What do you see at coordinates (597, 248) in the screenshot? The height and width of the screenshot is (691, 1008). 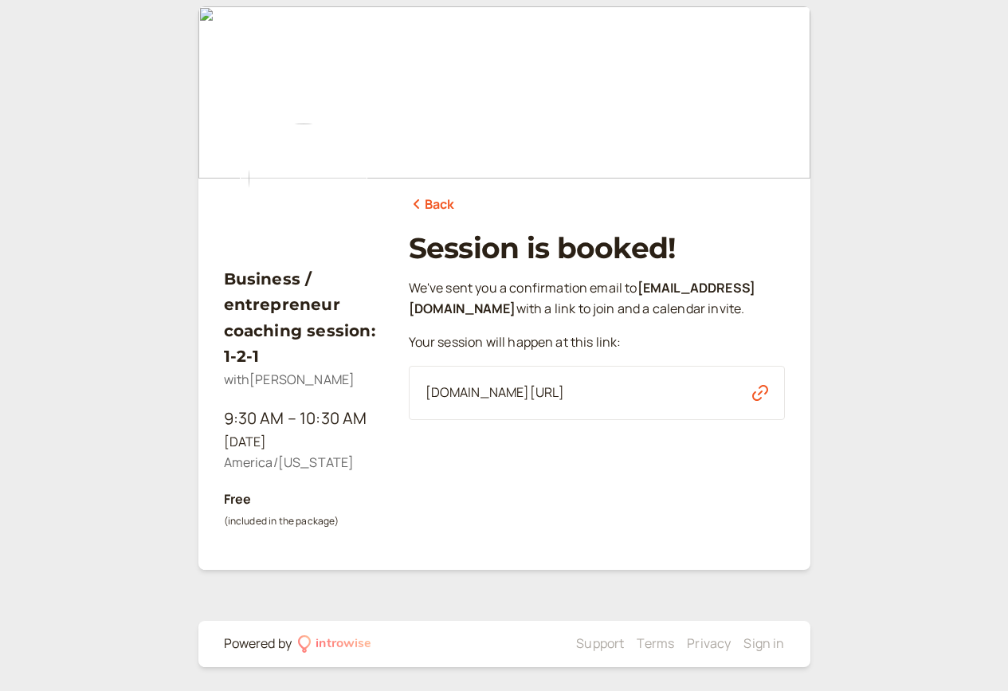 I see `h1: Session is booked!` at bounding box center [597, 248].